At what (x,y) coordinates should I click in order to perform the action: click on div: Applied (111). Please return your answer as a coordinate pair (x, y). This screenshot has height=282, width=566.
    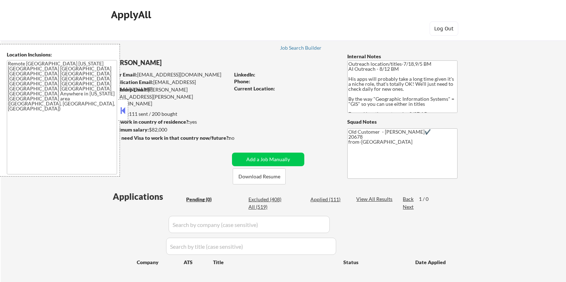
    Looking at the image, I should click on (328, 200).